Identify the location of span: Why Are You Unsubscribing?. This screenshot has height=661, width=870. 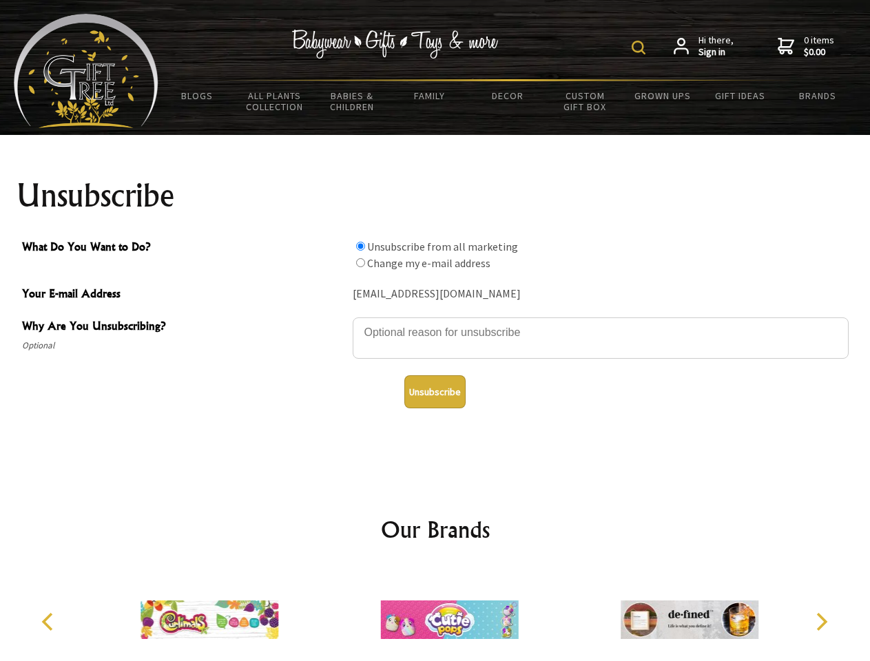
(184, 327).